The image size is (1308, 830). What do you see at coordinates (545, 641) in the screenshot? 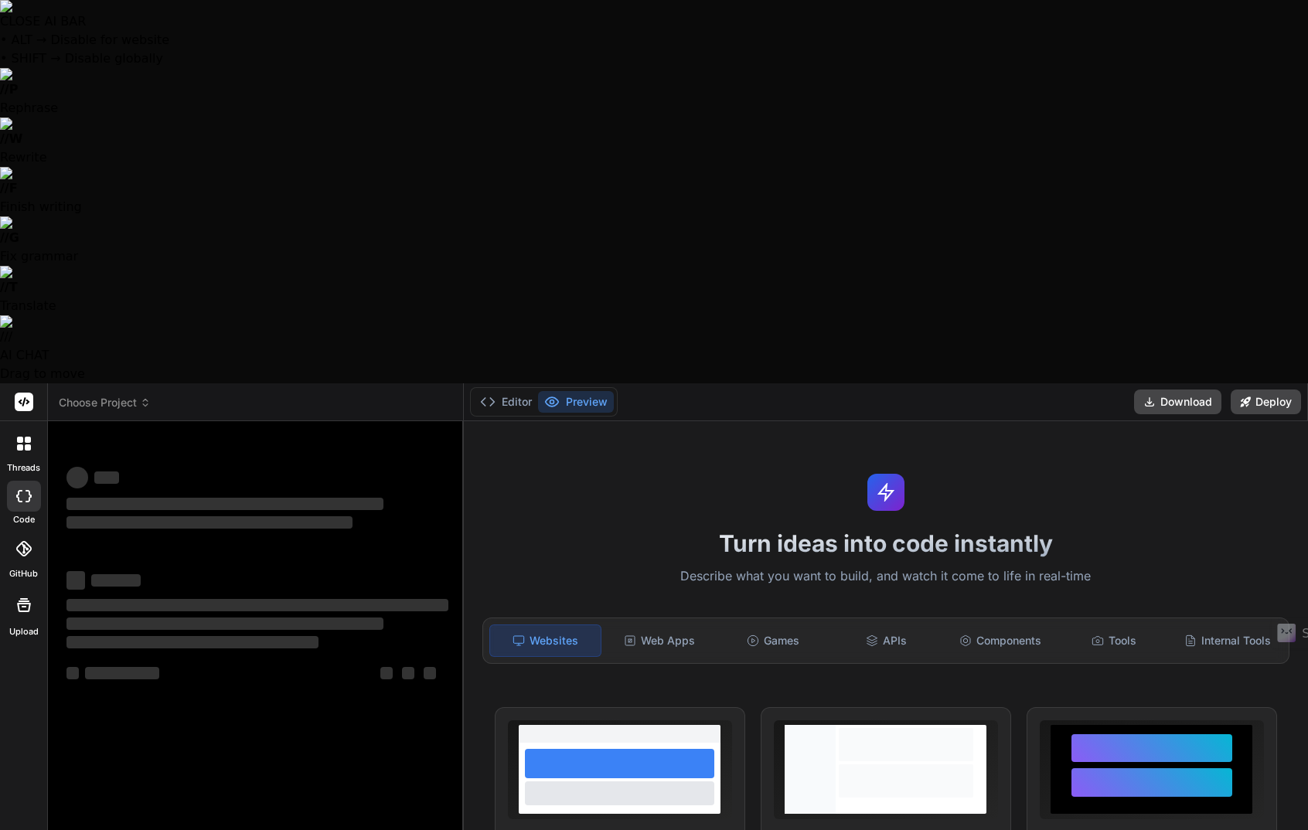
I see `div: Websites` at bounding box center [545, 641].